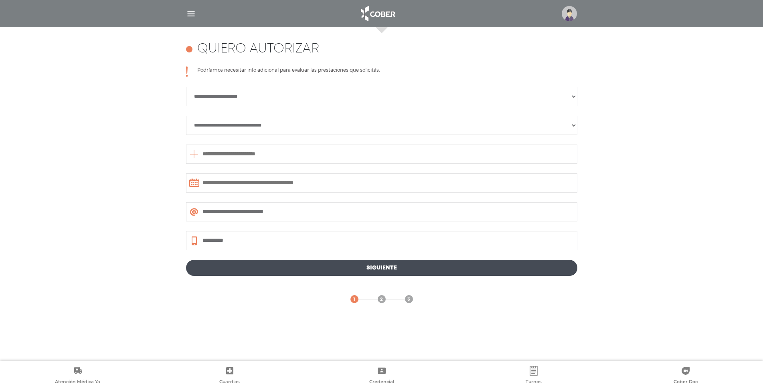 The width and height of the screenshot is (763, 388). What do you see at coordinates (377, 14) in the screenshot?
I see `img: logo_cober_home-white.png` at bounding box center [377, 14].